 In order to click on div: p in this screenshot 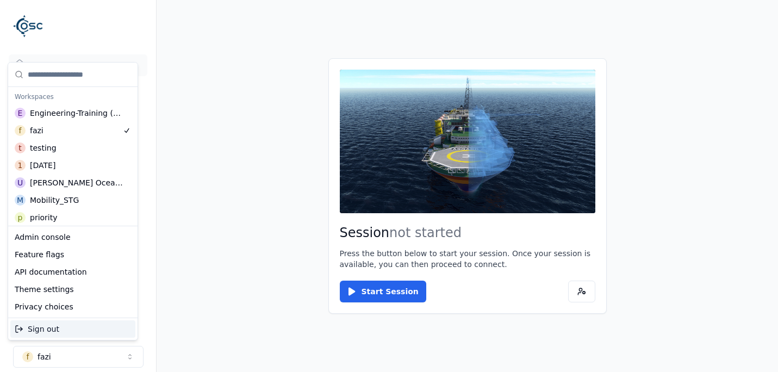, I will do `click(20, 218)`.